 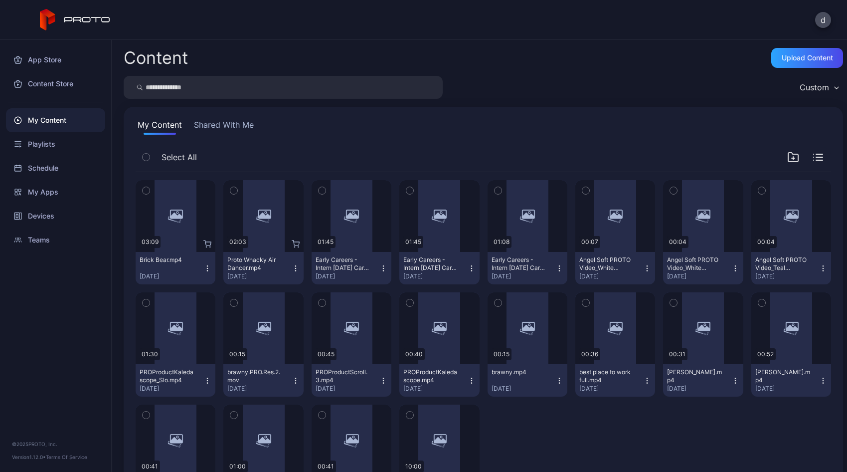 I want to click on span: Version 1.12.0 •, so click(x=29, y=457).